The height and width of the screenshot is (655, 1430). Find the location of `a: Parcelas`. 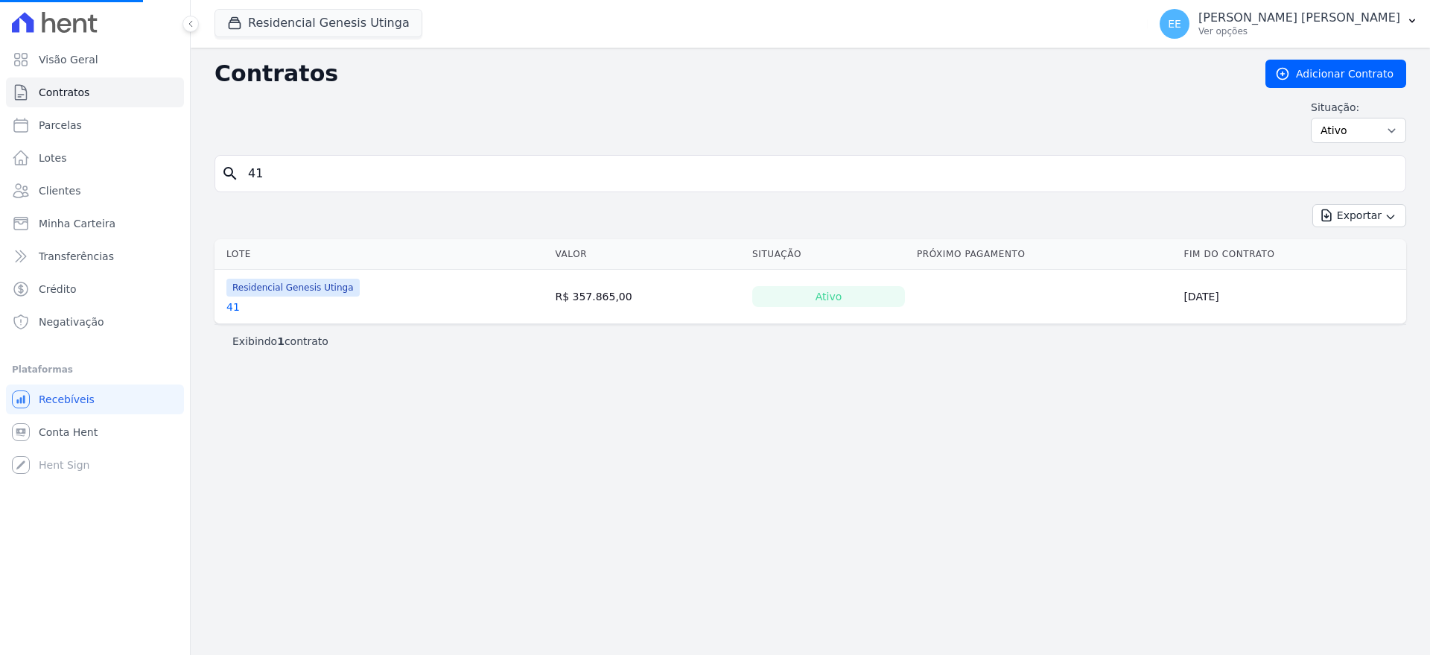

a: Parcelas is located at coordinates (95, 125).